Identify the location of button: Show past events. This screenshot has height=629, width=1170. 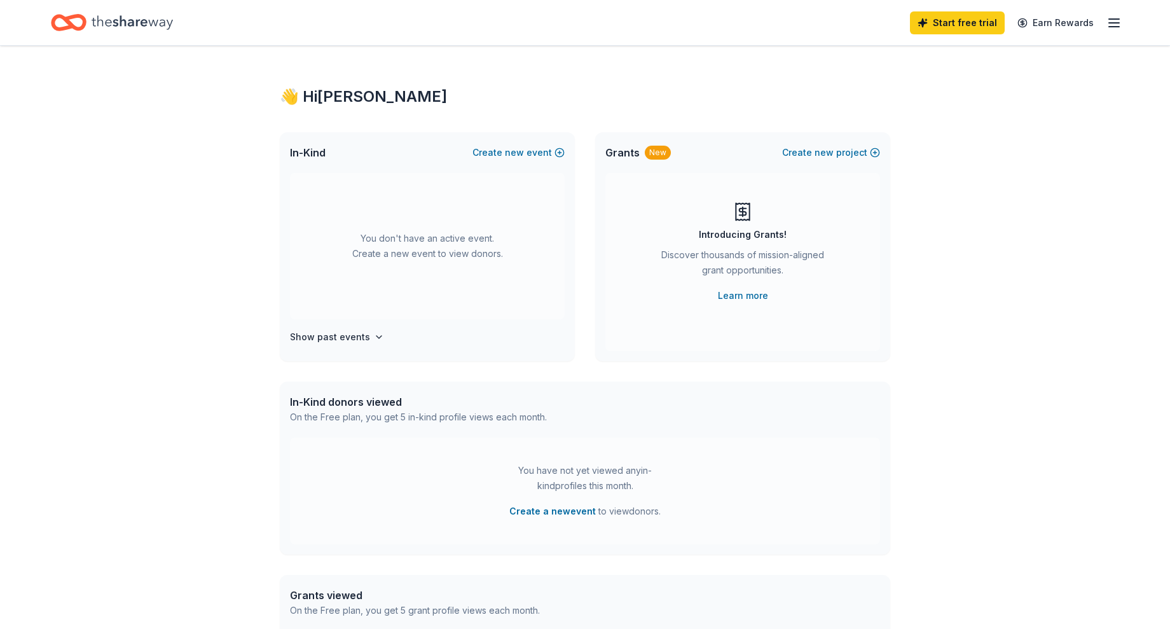
(337, 337).